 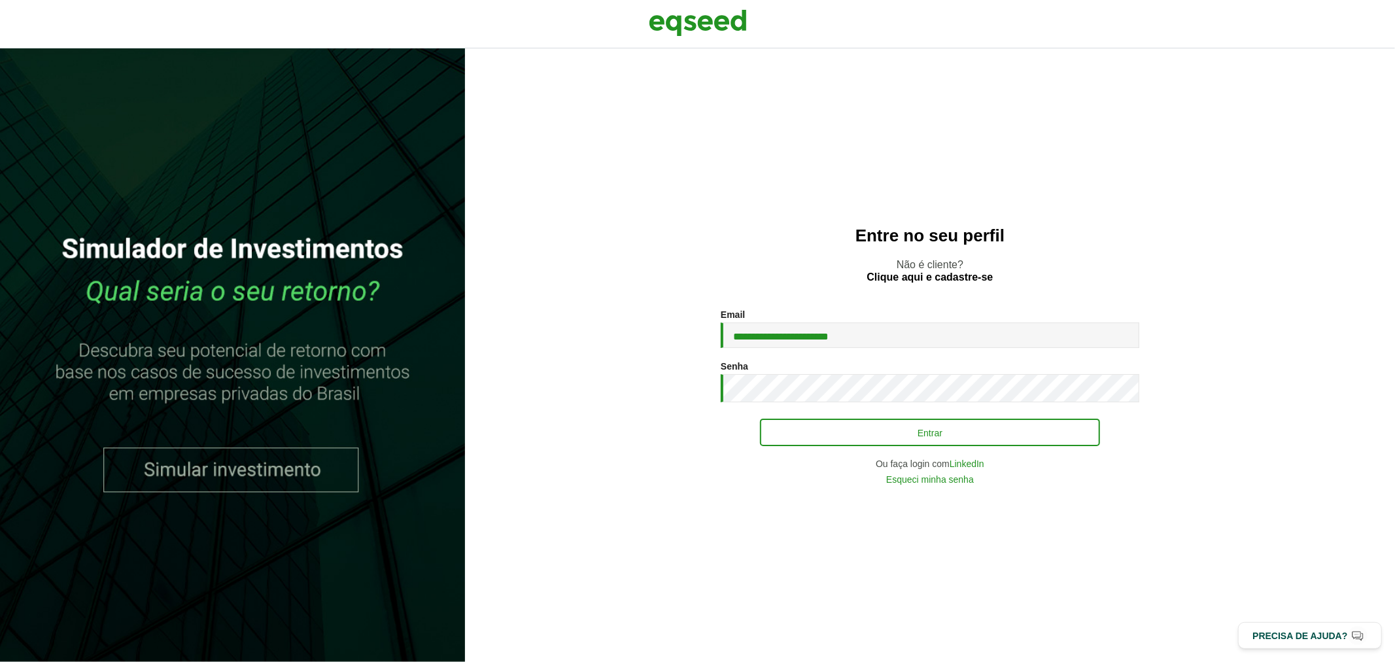 I want to click on a: Esqueci minha senha, so click(x=930, y=479).